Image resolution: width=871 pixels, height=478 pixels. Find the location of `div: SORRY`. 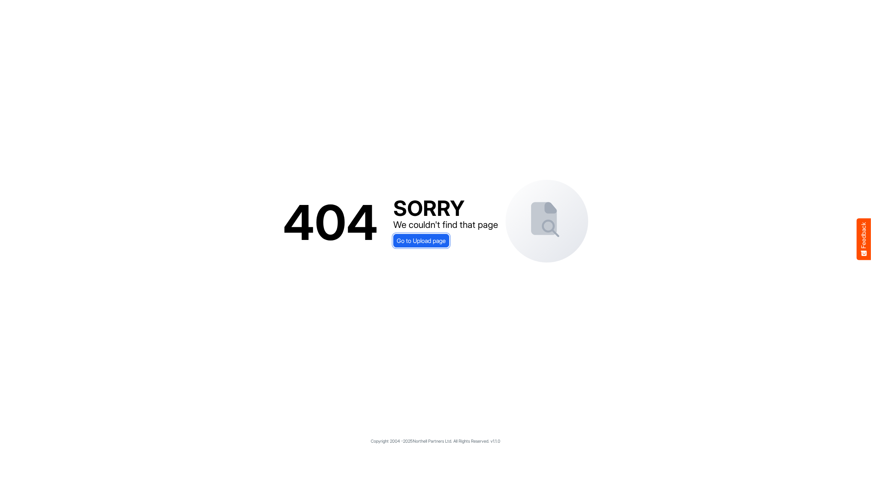

div: SORRY is located at coordinates (446, 208).